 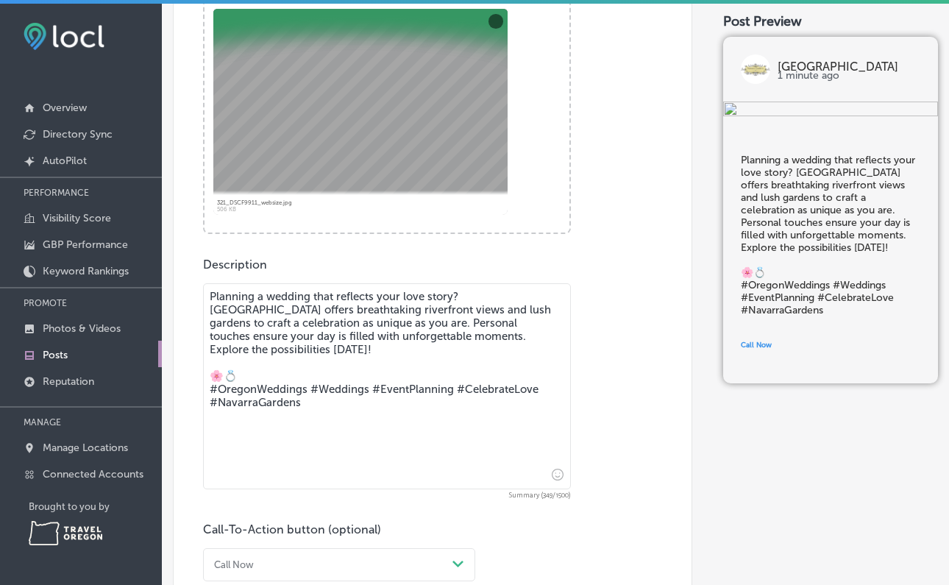 I want to click on p: Visibility Score, so click(x=76, y=218).